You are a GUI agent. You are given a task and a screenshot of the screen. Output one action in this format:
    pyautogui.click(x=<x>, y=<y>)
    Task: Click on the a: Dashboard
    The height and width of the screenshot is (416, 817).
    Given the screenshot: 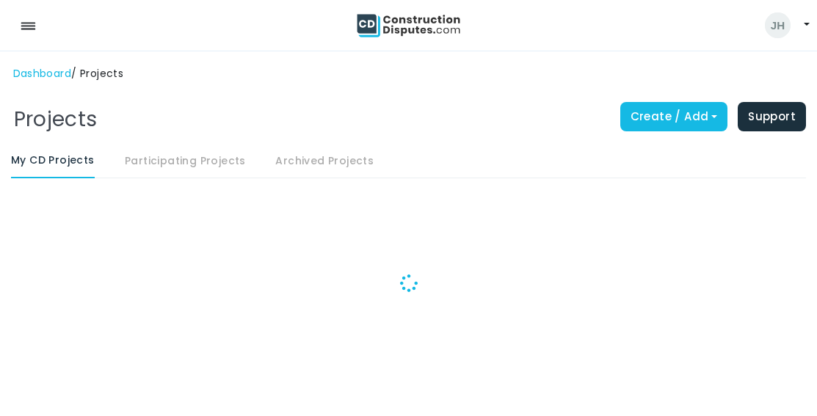 What is the action you would take?
    pyautogui.click(x=43, y=73)
    